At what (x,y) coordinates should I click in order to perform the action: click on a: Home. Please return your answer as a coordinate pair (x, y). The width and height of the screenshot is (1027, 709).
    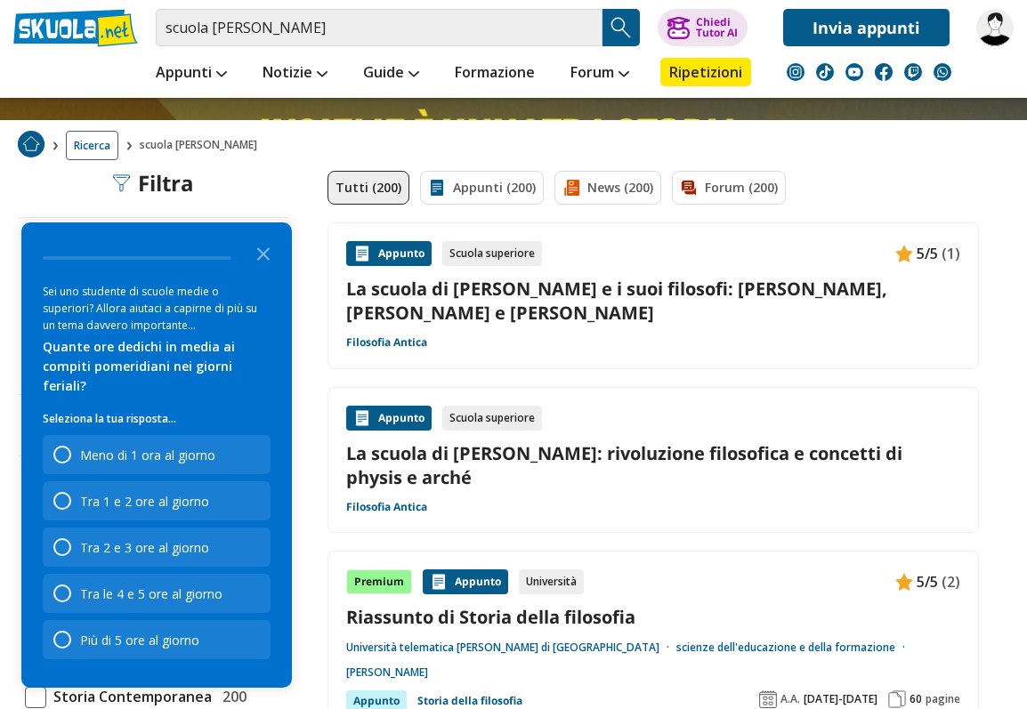
    Looking at the image, I should click on (31, 145).